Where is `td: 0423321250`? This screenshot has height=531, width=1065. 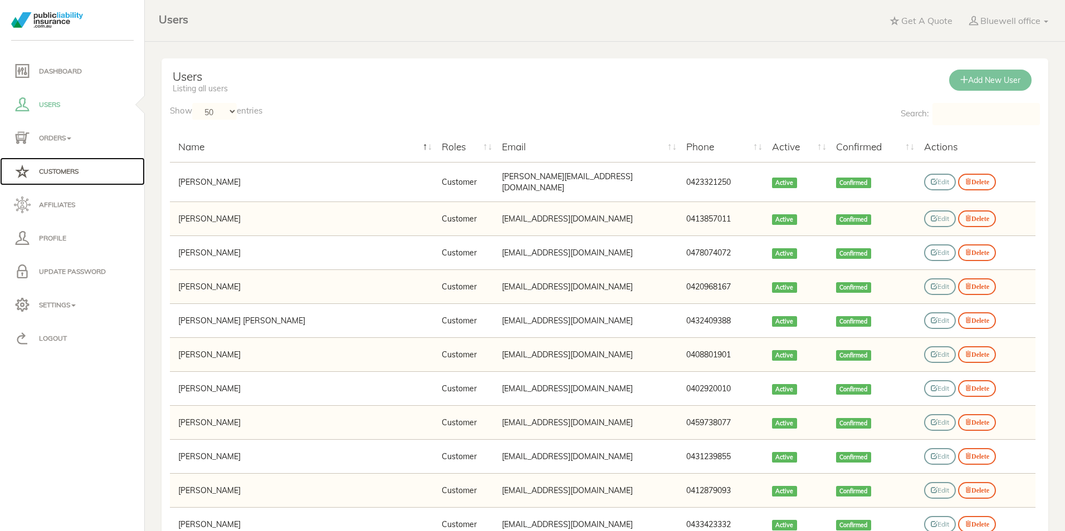 td: 0423321250 is located at coordinates (725, 182).